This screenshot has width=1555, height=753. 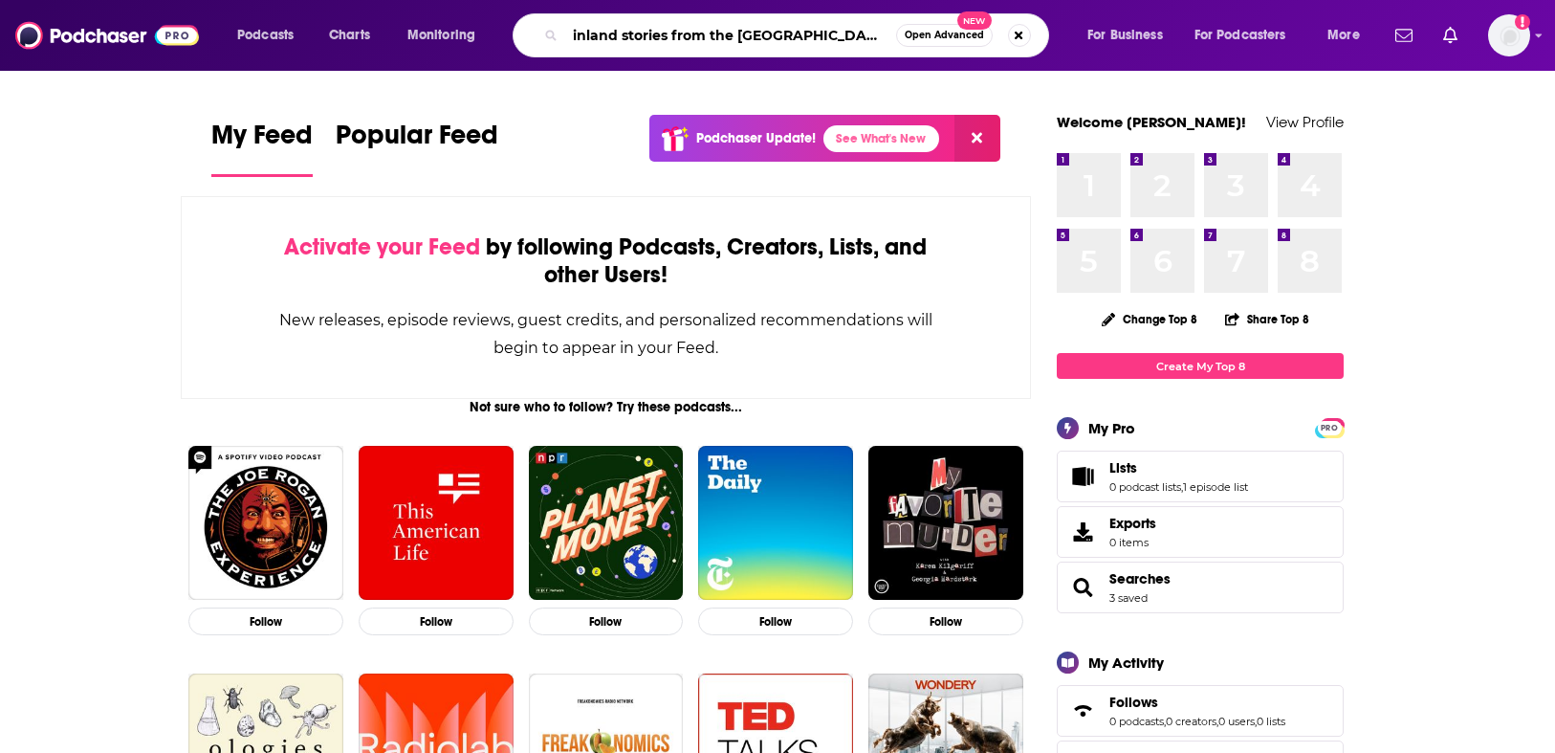 I want to click on div: My Pro, so click(x=1112, y=428).